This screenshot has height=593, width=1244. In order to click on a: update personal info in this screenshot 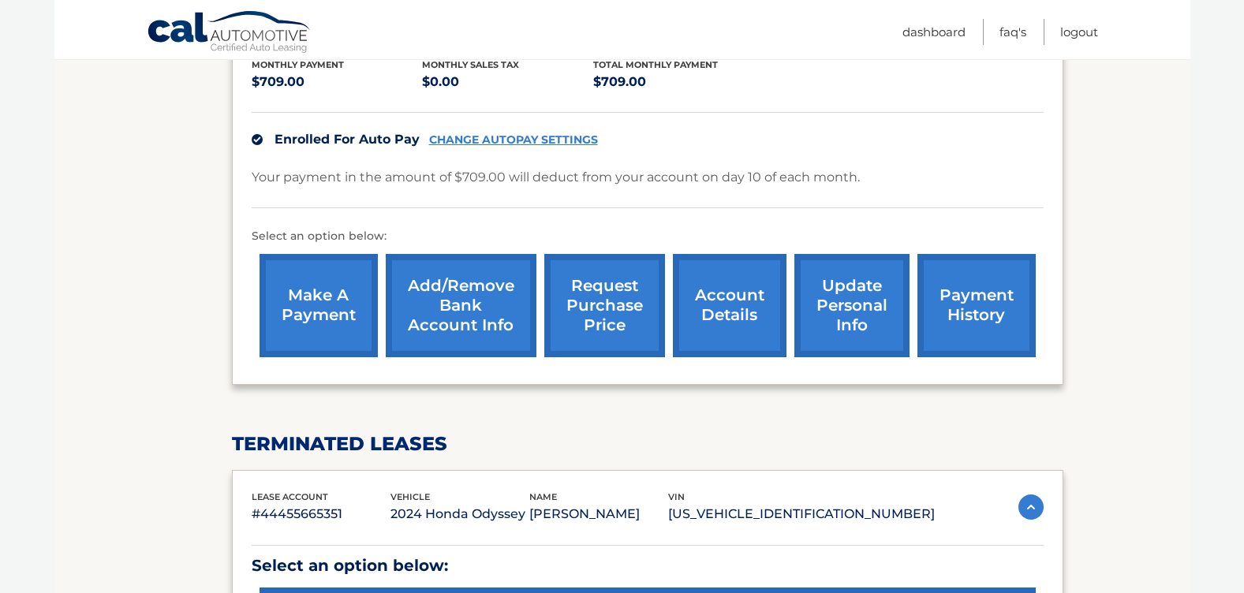, I will do `click(852, 305)`.